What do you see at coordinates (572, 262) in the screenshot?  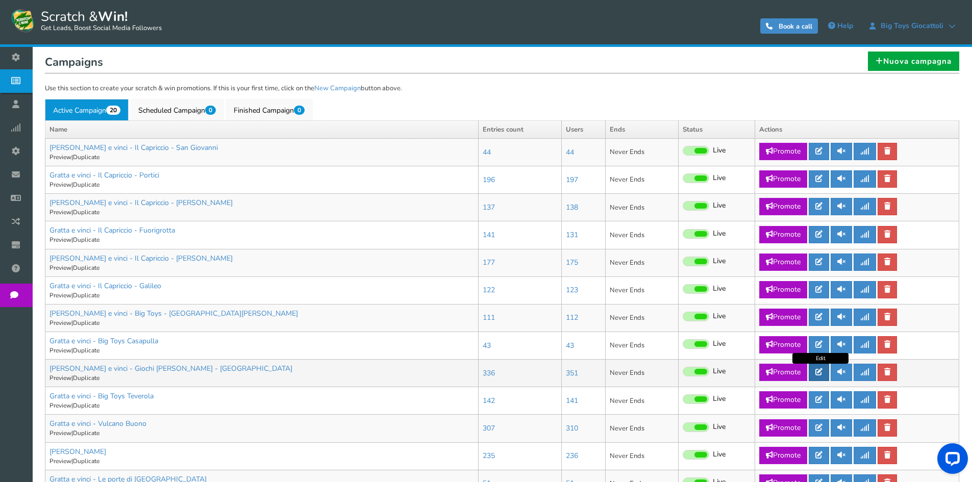 I see `a: 175` at bounding box center [572, 262].